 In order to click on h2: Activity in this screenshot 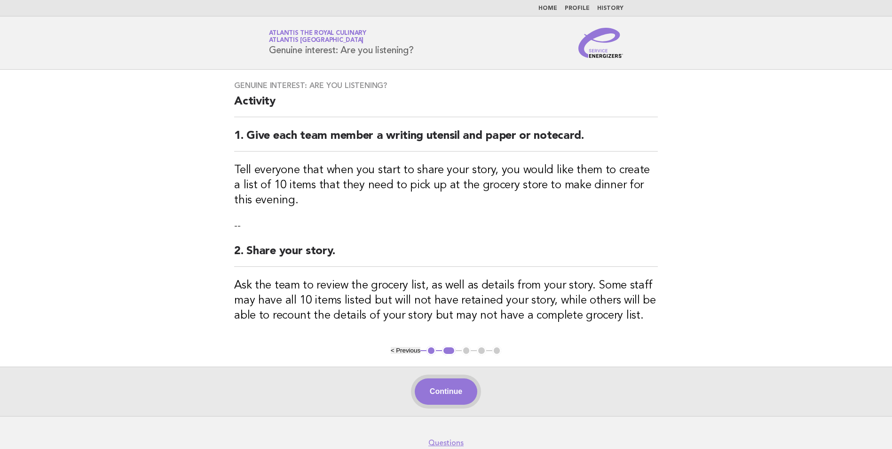, I will do `click(446, 105)`.